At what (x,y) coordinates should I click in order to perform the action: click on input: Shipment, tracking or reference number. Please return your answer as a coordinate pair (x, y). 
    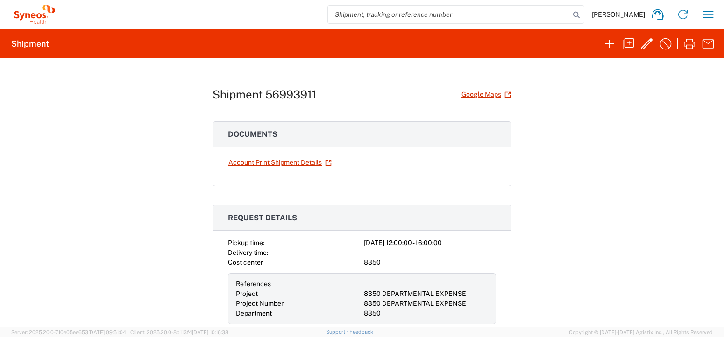
    Looking at the image, I should click on (449, 14).